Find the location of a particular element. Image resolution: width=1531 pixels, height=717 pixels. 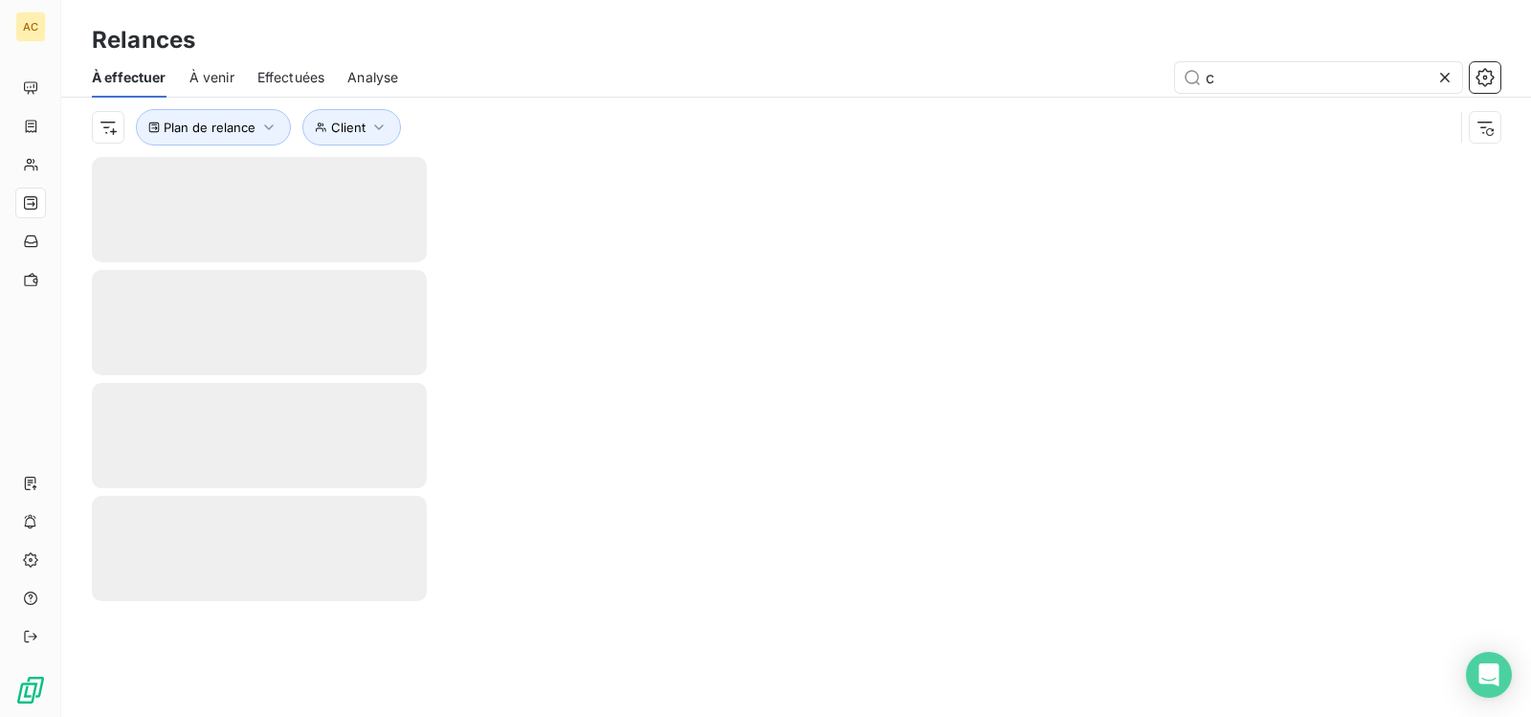

span: Analyse is located at coordinates (372, 77).